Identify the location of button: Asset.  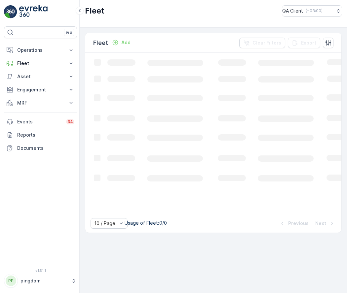
(40, 77).